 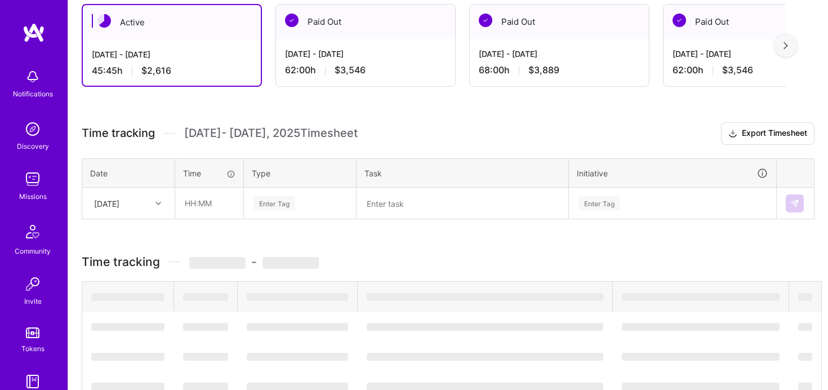 What do you see at coordinates (544, 70) in the screenshot?
I see `span: $3,889` at bounding box center [544, 70].